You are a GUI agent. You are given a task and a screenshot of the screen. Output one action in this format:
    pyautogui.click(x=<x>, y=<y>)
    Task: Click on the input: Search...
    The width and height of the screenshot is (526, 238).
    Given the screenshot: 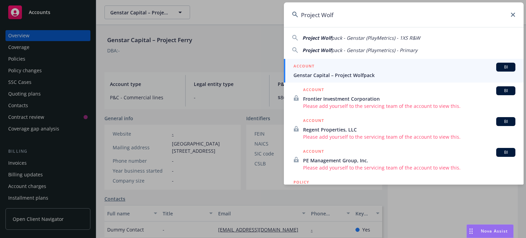 What is the action you would take?
    pyautogui.click(x=404, y=15)
    